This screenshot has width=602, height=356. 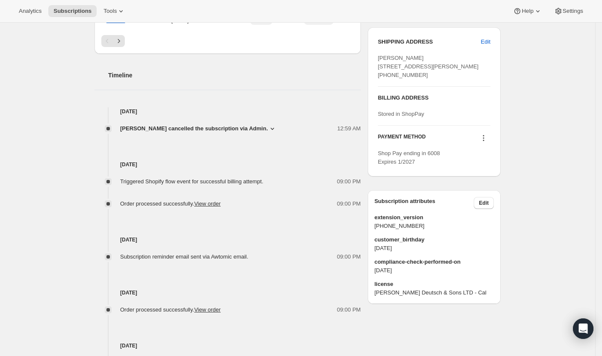 I want to click on span: customer_birthday, so click(x=434, y=240).